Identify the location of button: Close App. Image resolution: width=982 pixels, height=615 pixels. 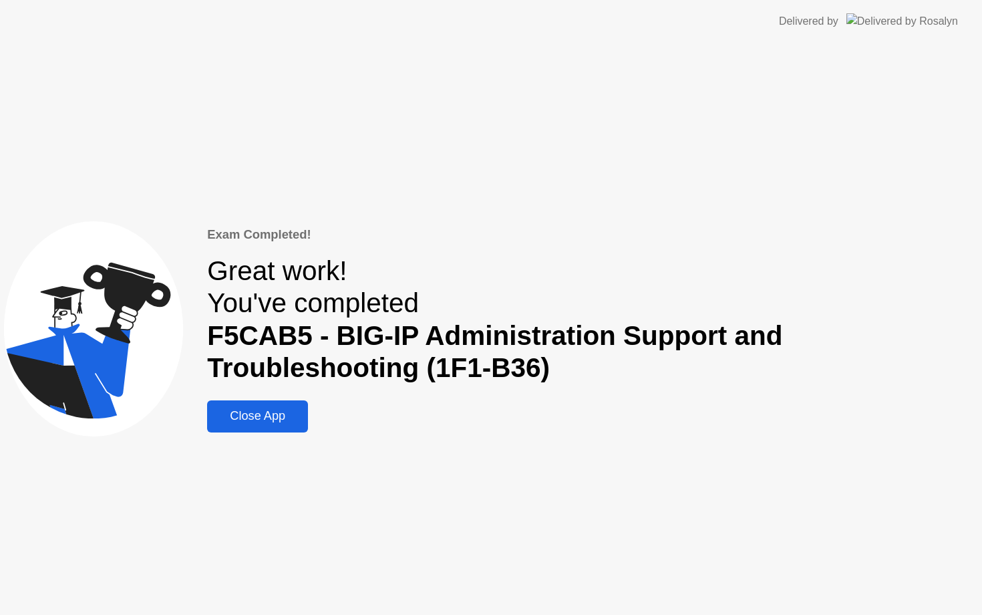
(257, 416).